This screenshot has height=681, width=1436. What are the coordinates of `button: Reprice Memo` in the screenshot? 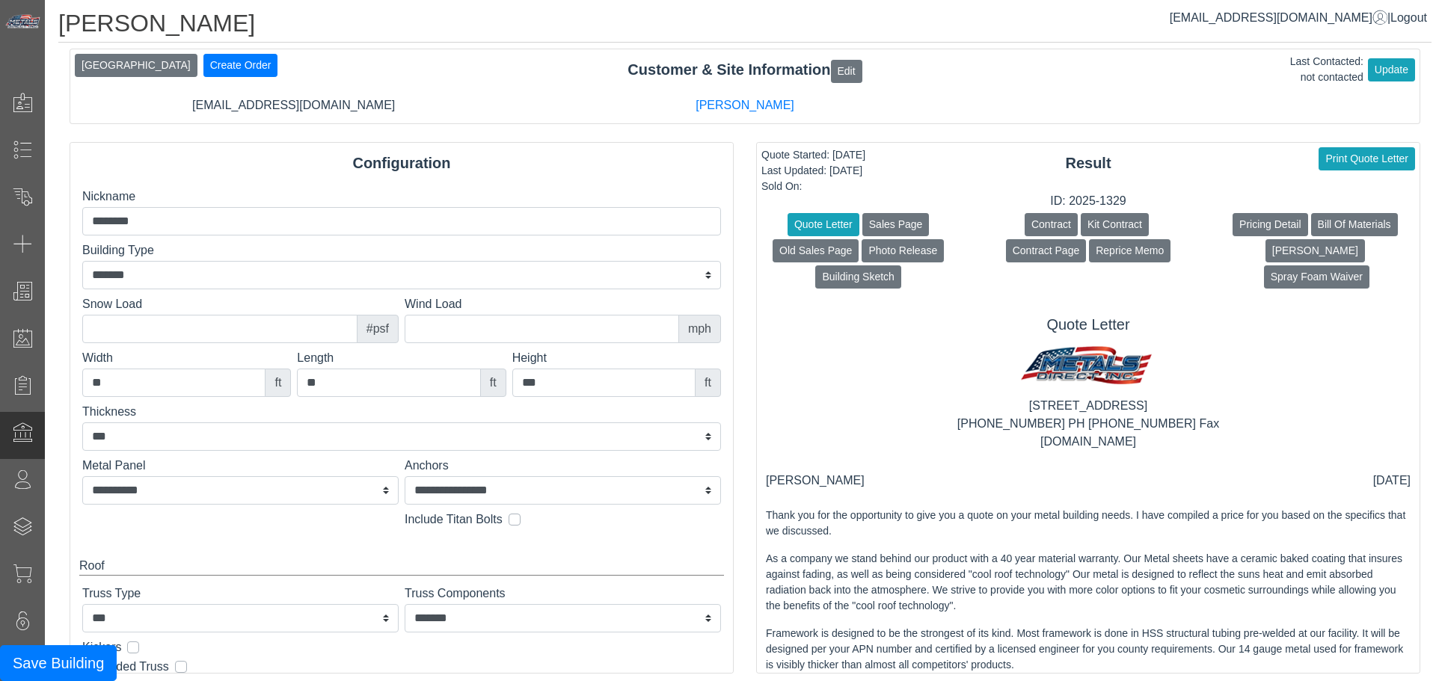 It's located at (1129, 251).